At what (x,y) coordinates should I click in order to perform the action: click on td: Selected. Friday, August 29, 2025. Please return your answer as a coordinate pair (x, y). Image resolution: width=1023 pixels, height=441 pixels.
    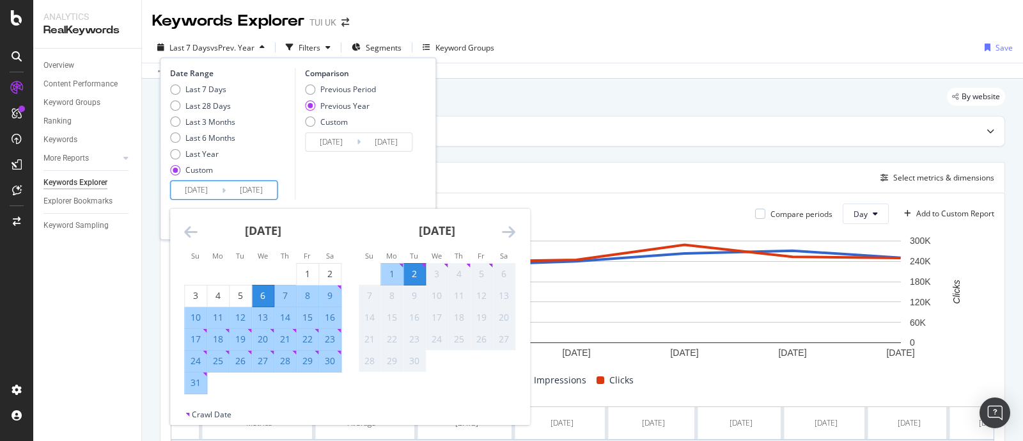
    Looking at the image, I should click on (308, 361).